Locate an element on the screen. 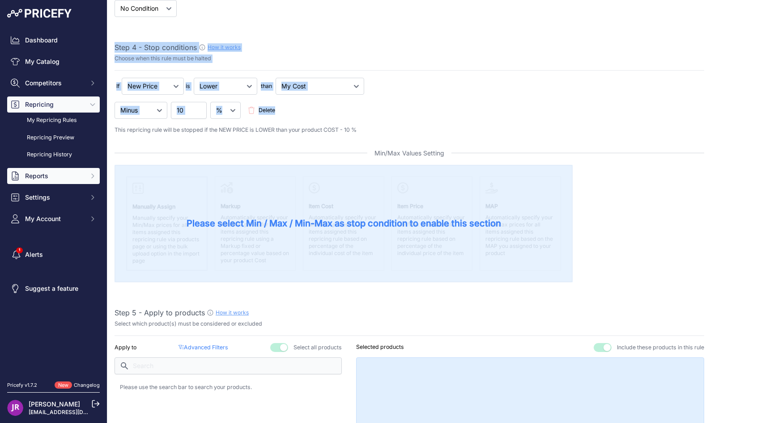 The image size is (765, 423). p: than is located at coordinates (266, 86).